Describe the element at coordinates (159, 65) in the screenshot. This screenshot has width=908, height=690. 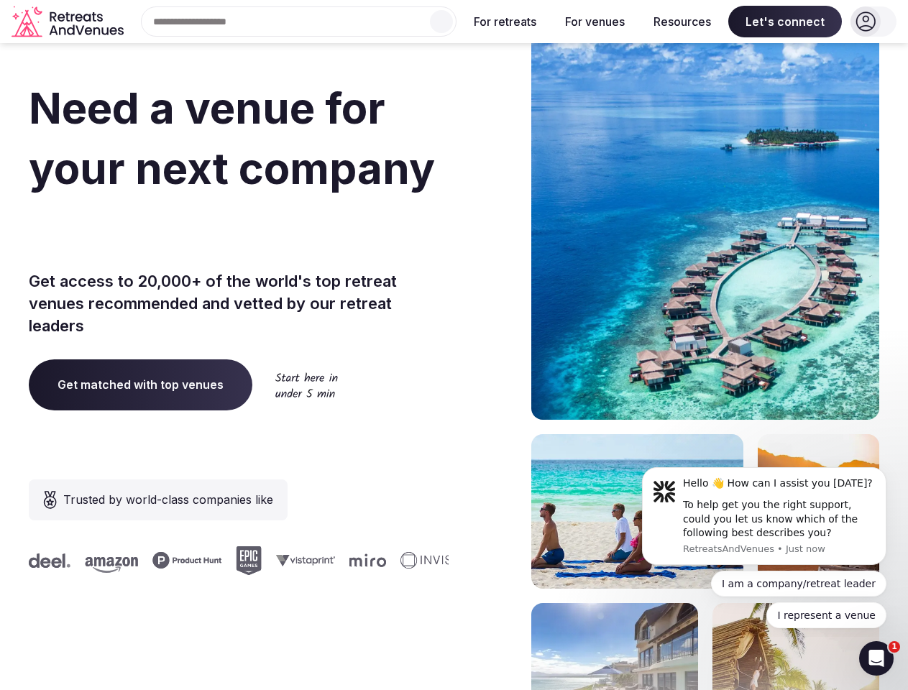
I see `div: To help get you the right support, could you let us know which of the following best describes you?` at that location.